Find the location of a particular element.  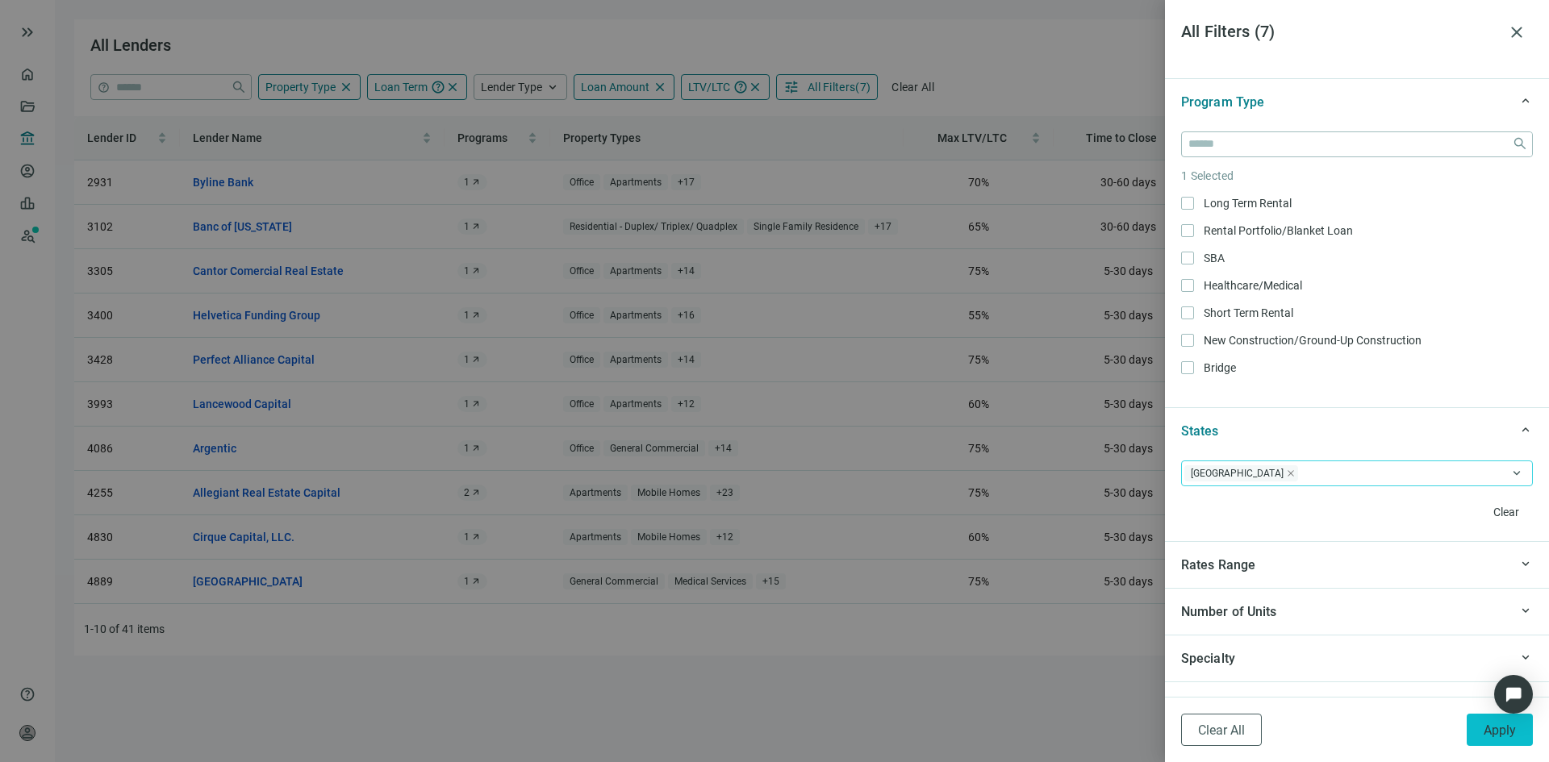

span: TX is located at coordinates (1241, 473).